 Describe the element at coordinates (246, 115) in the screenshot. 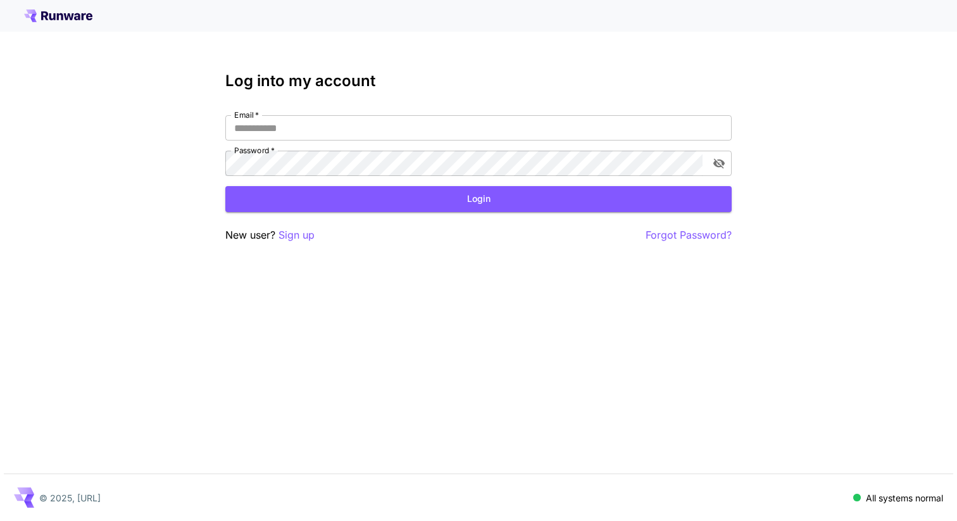

I see `label: Email` at that location.